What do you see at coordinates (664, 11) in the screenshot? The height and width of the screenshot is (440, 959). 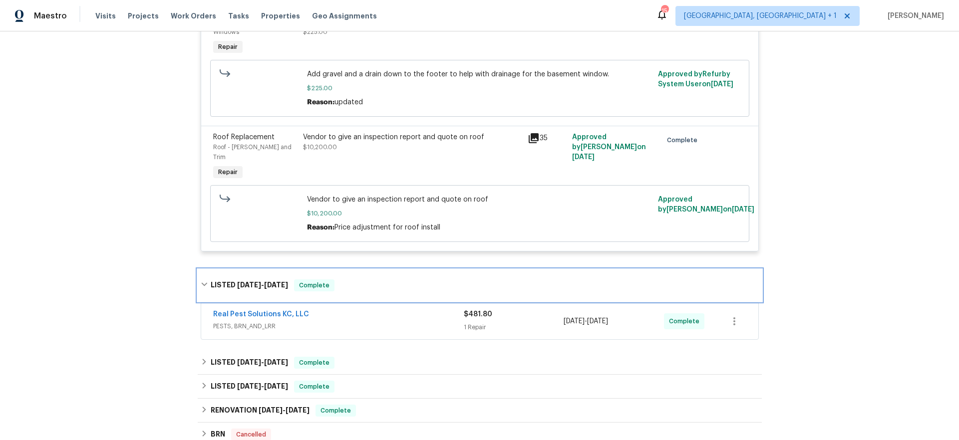 I see `div: 15` at bounding box center [664, 11].